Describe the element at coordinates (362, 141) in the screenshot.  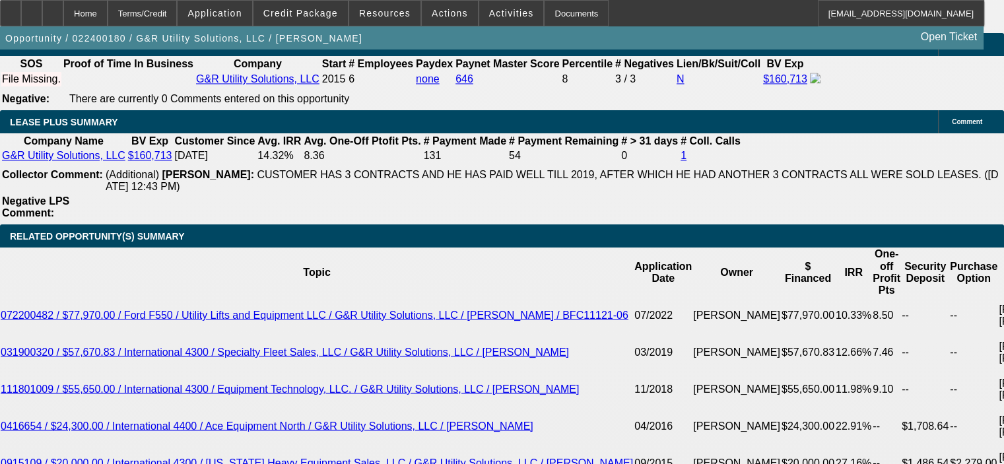
I see `b: Avg. One-Off Ptofit Pts.` at that location.